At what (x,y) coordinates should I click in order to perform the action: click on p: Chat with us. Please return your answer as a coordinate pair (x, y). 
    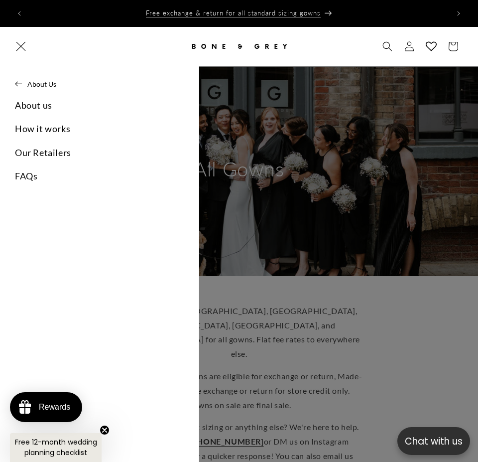
    Looking at the image, I should click on (434, 441).